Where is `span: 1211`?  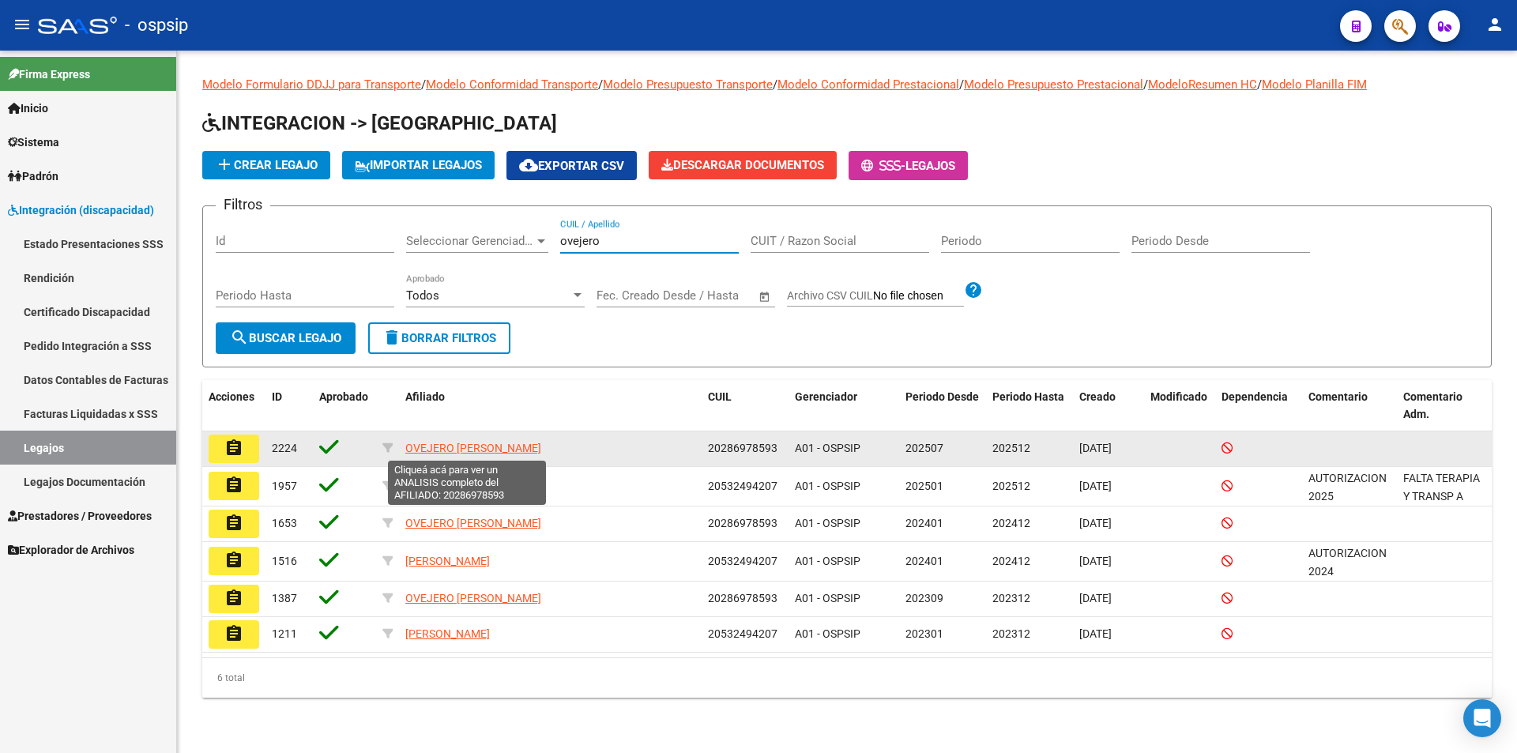 span: 1211 is located at coordinates (284, 634).